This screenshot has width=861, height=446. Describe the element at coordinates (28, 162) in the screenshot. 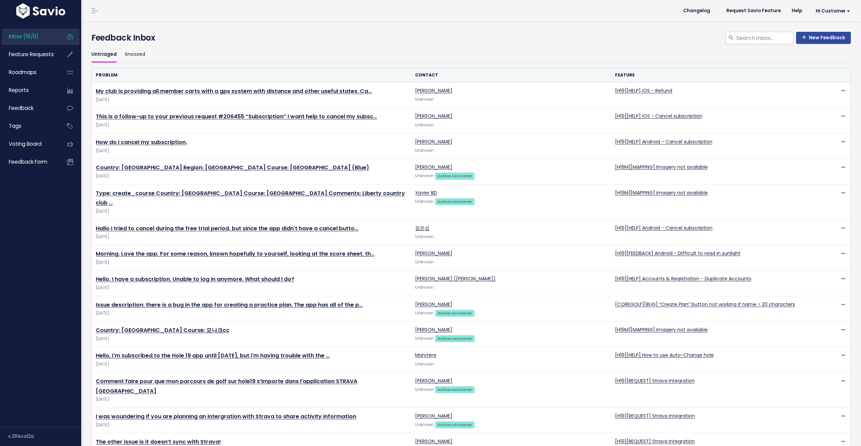

I see `span: Feedback form` at that location.